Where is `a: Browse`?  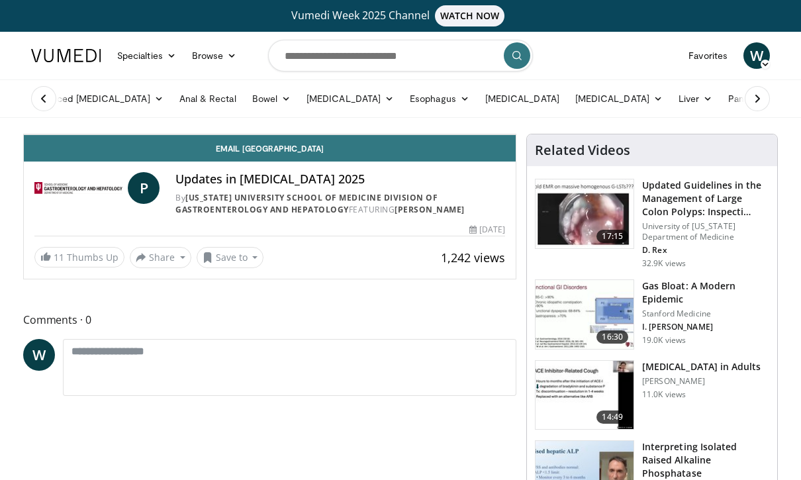 a: Browse is located at coordinates (214, 56).